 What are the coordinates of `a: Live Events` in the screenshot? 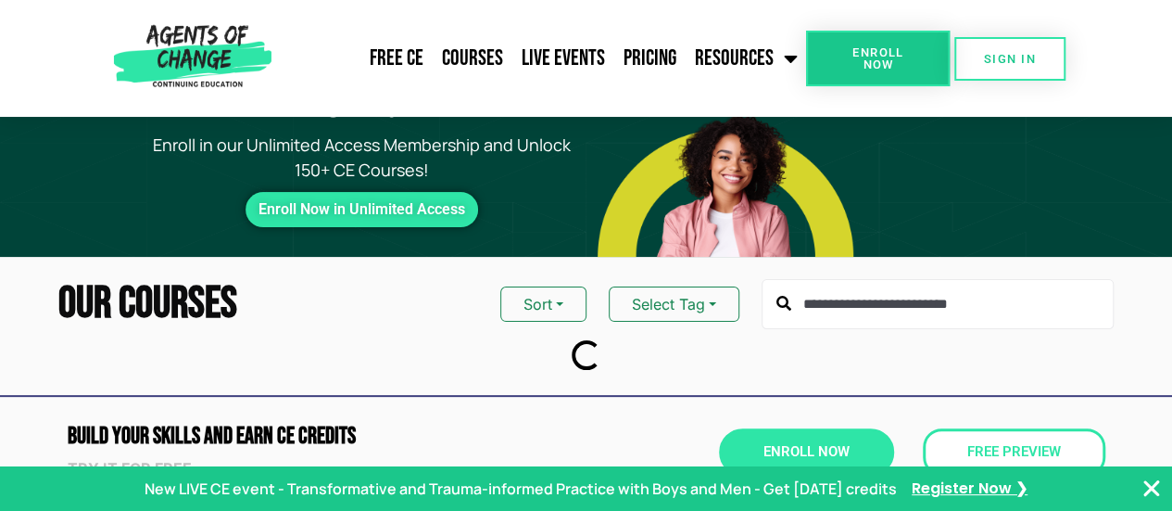 It's located at (563, 58).